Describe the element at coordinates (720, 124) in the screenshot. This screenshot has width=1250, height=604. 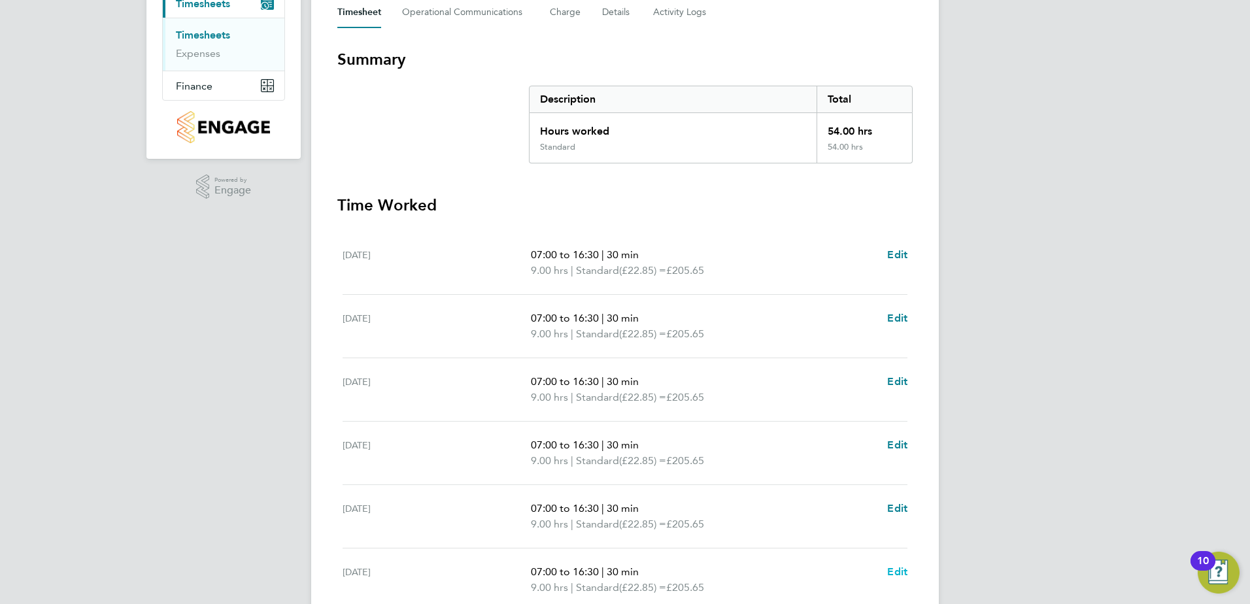
I see `div: Summary` at that location.